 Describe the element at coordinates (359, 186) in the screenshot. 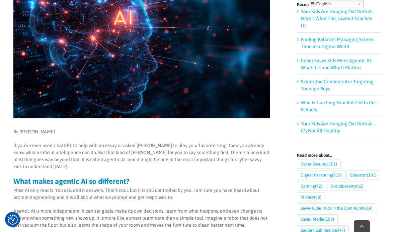

I see `span: (62)` at that location.